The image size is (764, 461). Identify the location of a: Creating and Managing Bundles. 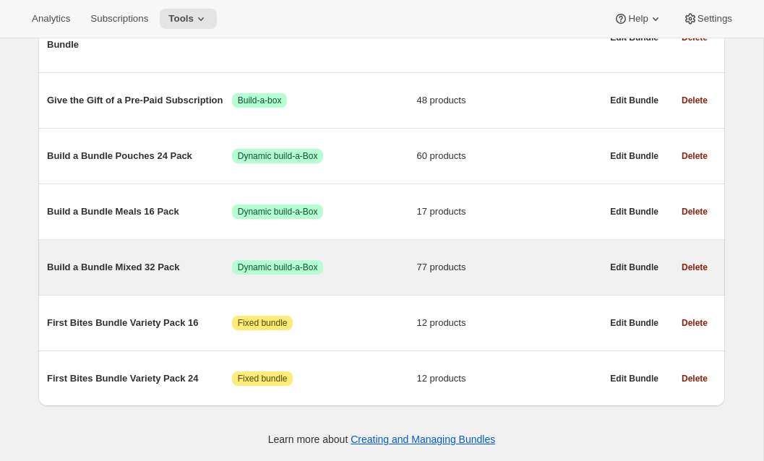
(423, 439).